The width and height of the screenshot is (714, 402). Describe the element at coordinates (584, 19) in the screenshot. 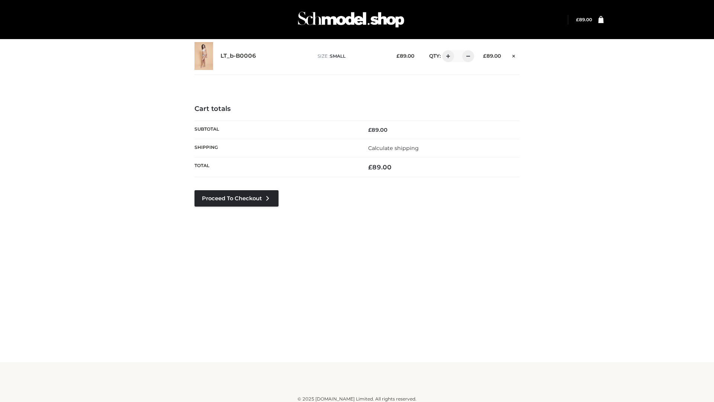

I see `a: £89.00` at that location.